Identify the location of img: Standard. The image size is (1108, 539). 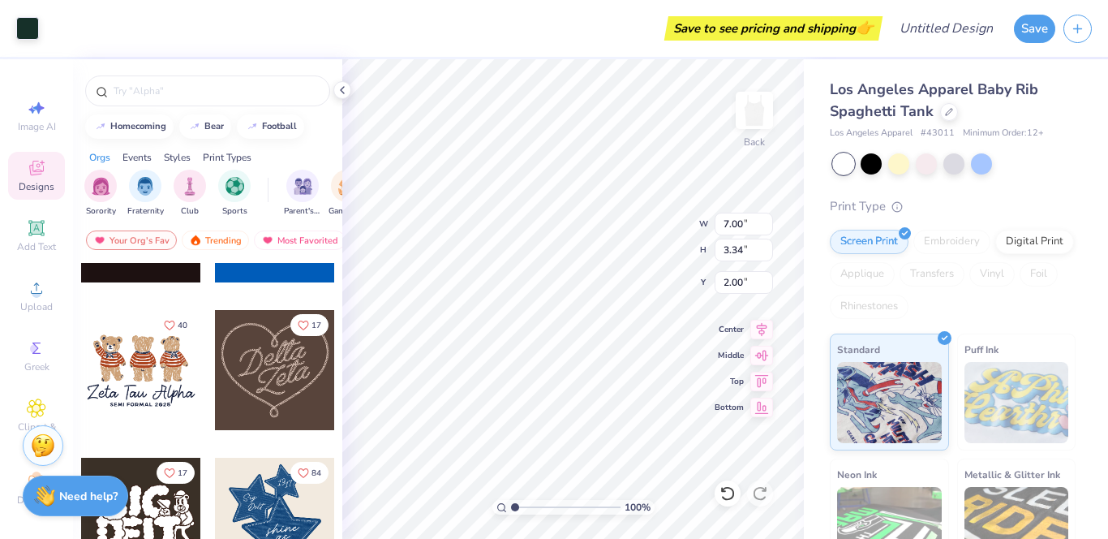
(889, 402).